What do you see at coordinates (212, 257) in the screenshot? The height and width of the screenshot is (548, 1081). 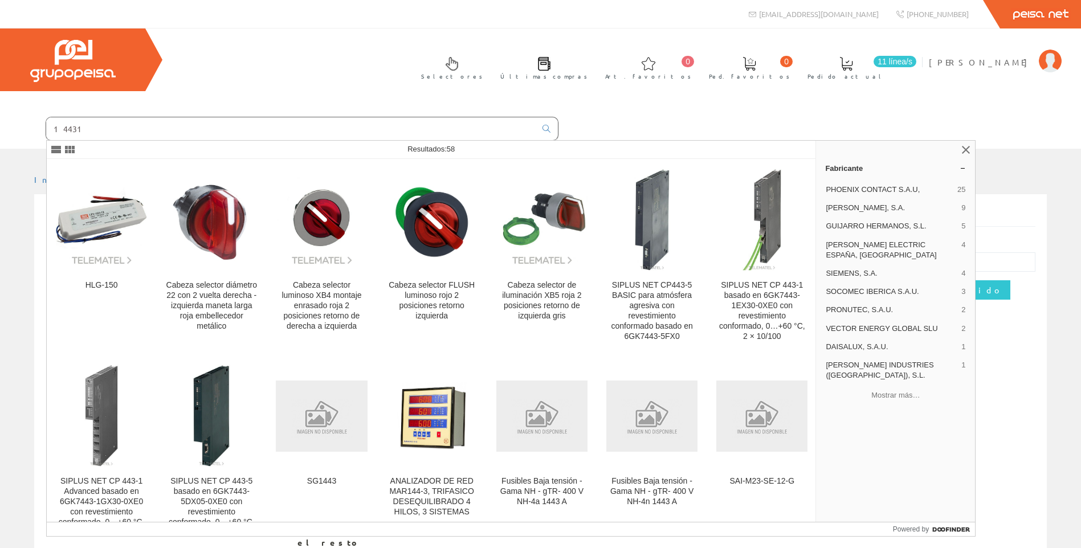 I see `a: Cabeza selector diámetro 22 con 2 vuelta derecha - izquierda maneta larga roja embellecedor metál...` at bounding box center [212, 257].